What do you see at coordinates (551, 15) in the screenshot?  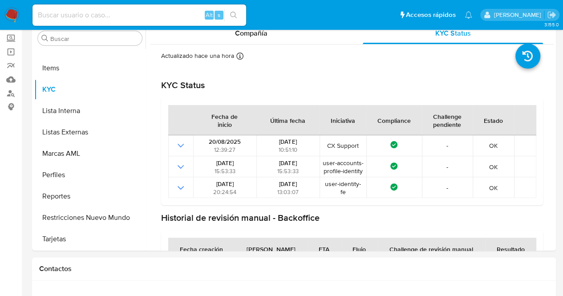 I see `a: Salir` at bounding box center [551, 15].